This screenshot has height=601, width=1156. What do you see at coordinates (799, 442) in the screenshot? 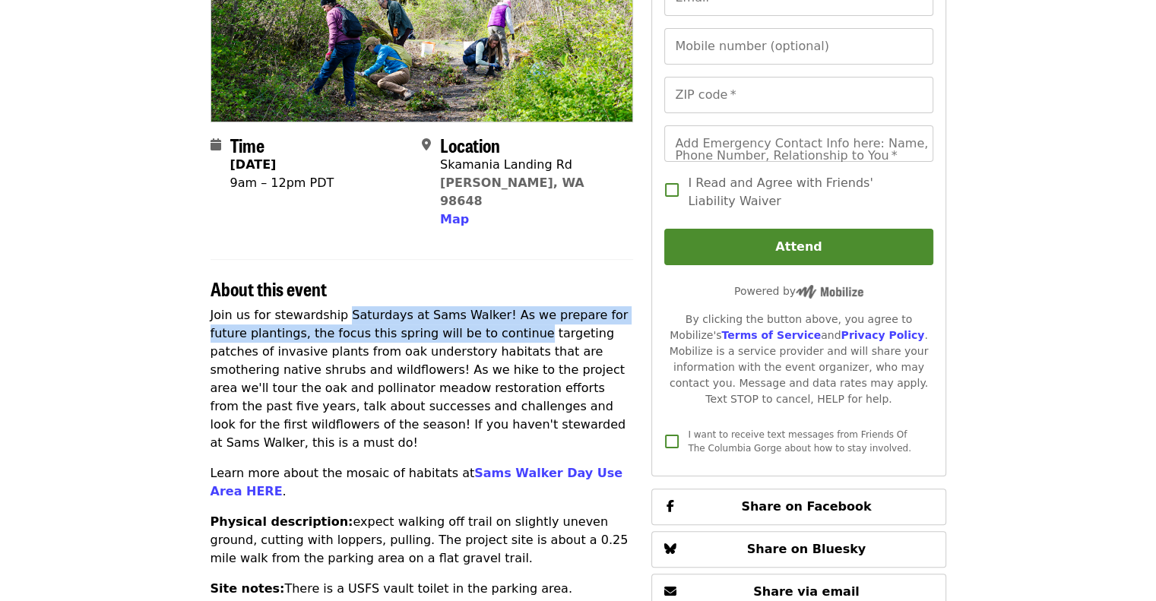
I see `span: I want to receive text messages from Friends Of The Columbia Gorge about how to stay involved.` at bounding box center [799, 442].